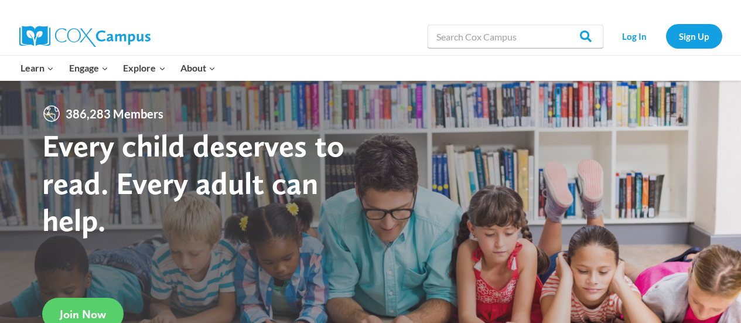 This screenshot has width=741, height=323. I want to click on nav: Secondary Navigation, so click(665, 36).